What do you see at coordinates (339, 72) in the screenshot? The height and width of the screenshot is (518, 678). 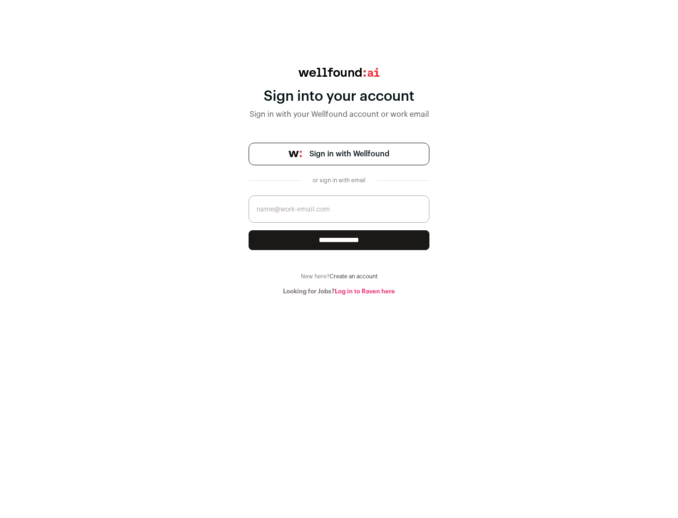 I see `img: wellfound:ai` at bounding box center [339, 72].